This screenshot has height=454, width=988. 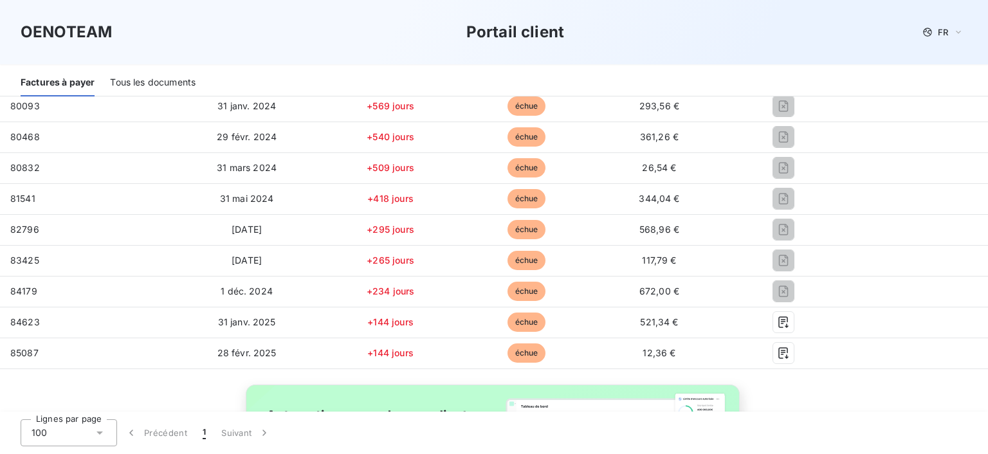 What do you see at coordinates (659, 353) in the screenshot?
I see `span: 12,36 €` at bounding box center [659, 353].